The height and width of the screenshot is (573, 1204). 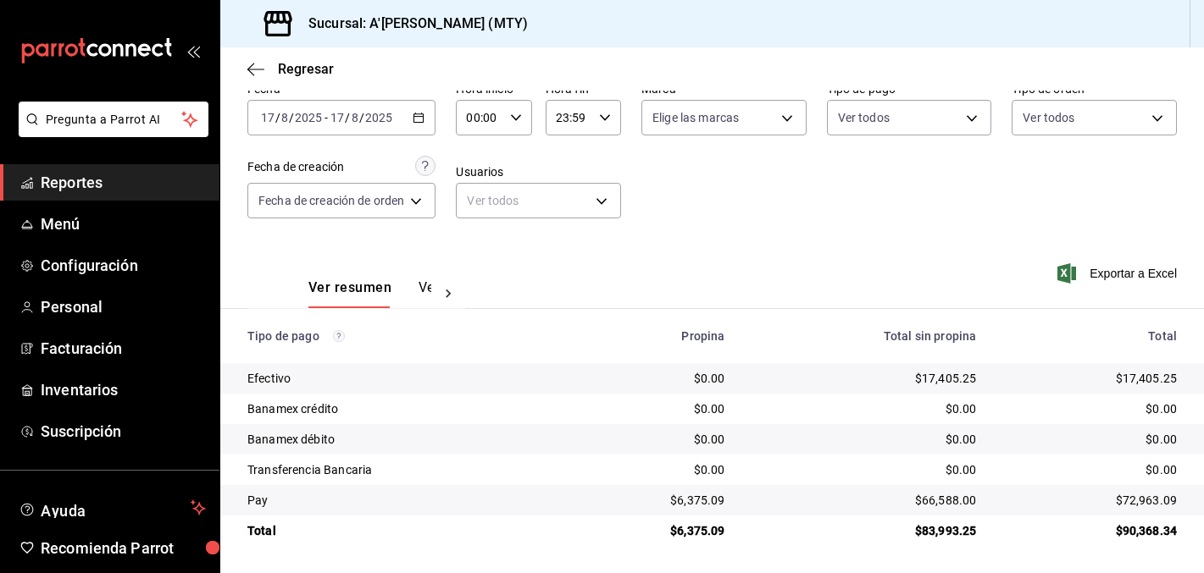 I want to click on div: Banamex débito, so click(x=401, y=440).